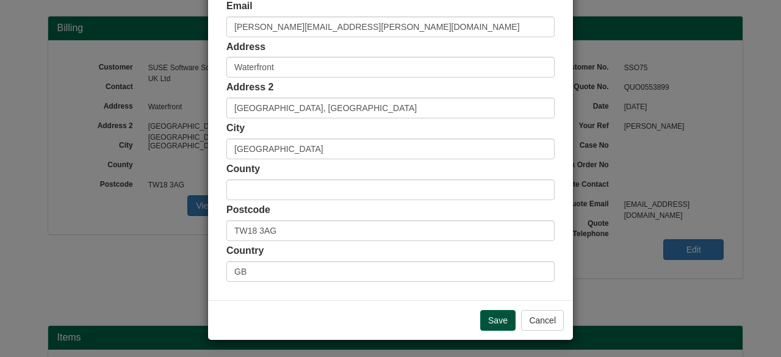 Image resolution: width=781 pixels, height=357 pixels. I want to click on button: Cancel, so click(542, 320).